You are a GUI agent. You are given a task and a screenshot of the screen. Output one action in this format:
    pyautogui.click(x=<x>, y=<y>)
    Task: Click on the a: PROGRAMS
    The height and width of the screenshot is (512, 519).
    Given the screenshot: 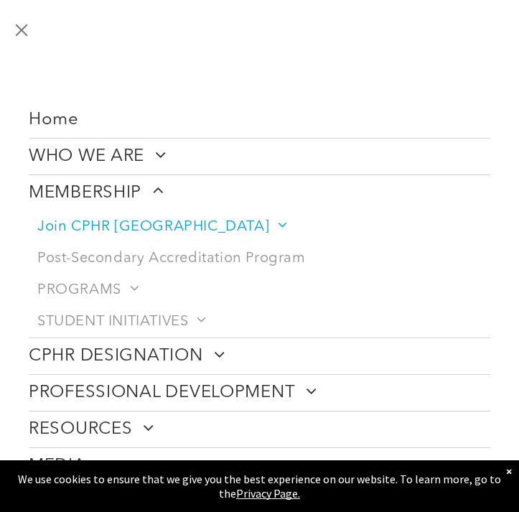 What is the action you would take?
    pyautogui.click(x=259, y=290)
    